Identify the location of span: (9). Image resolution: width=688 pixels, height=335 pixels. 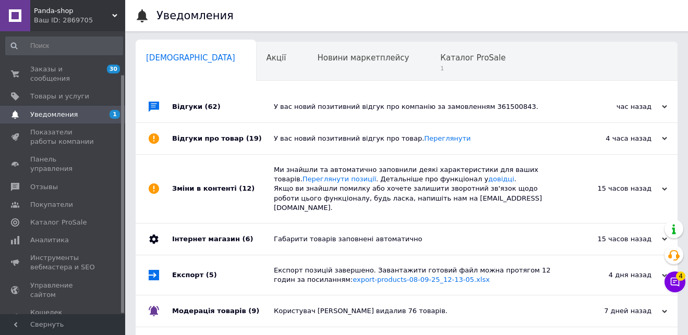
(253, 311).